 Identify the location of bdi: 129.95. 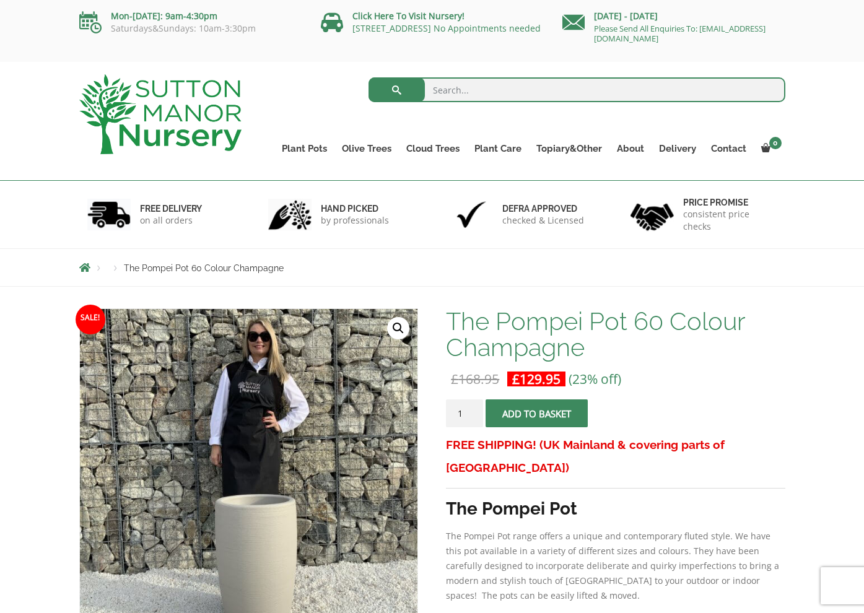
(537, 379).